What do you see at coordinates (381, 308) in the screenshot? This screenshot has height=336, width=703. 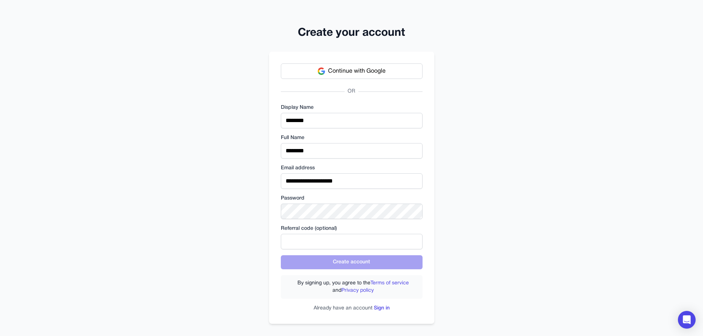 I see `a: Sign in` at bounding box center [381, 308].